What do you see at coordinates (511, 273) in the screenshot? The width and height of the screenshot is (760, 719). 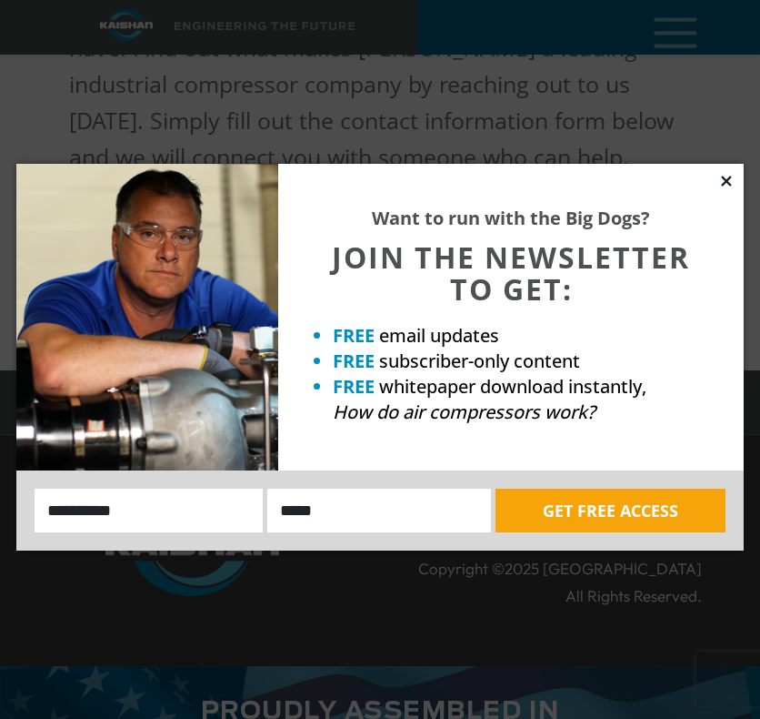 I see `span: JOIN THE NEWSLETTER TO GET:` at bounding box center [511, 273].